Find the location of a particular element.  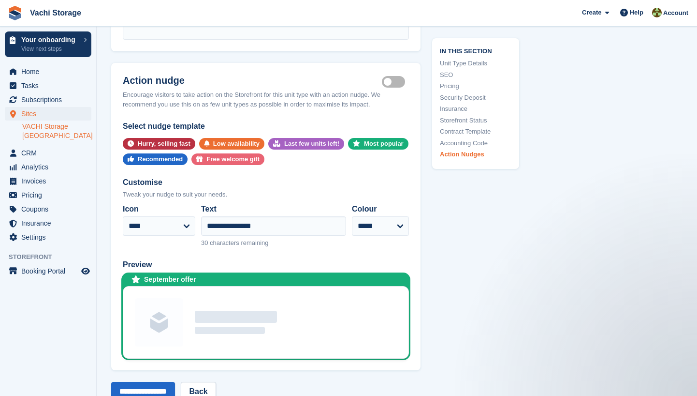

a: Insurance is located at coordinates (476, 109).